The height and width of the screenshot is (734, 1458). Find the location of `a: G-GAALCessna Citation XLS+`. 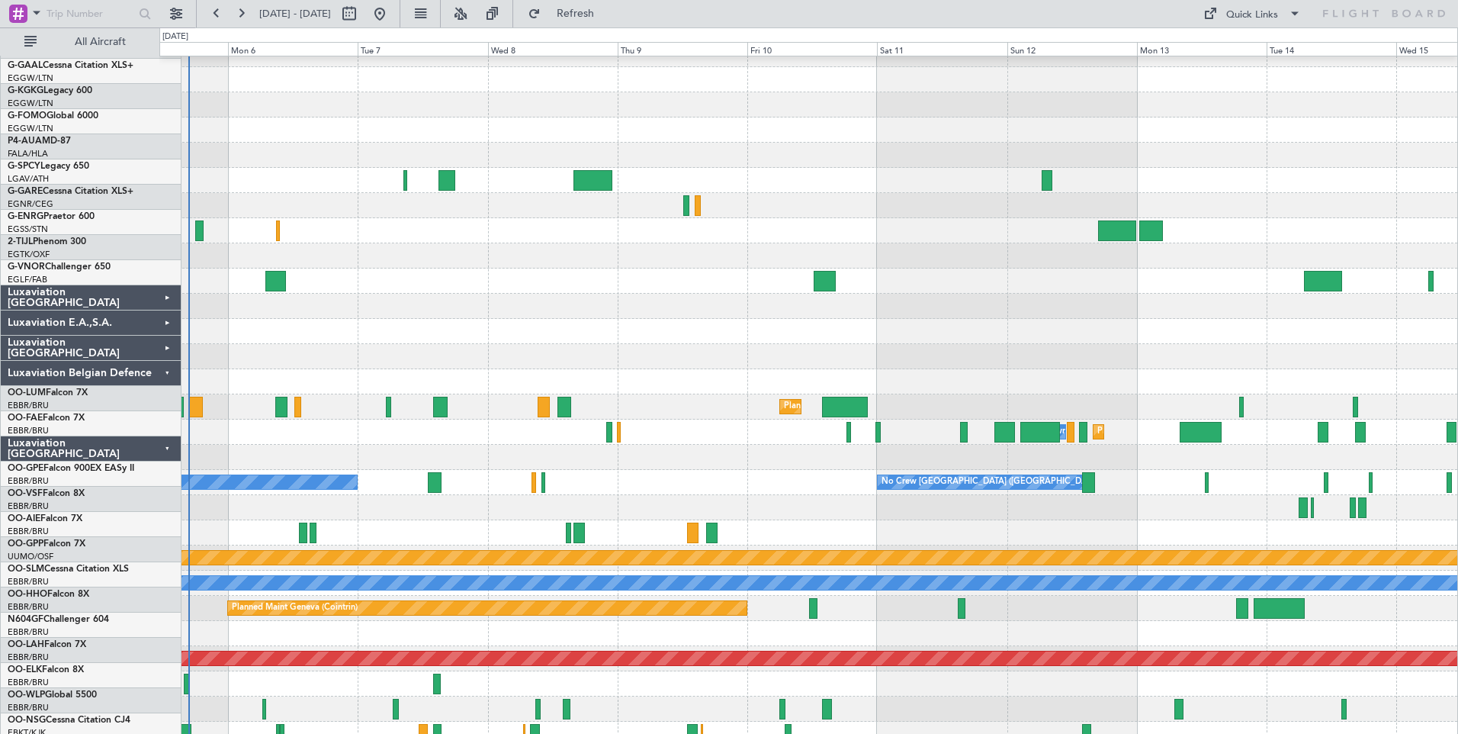

a: G-GAALCessna Citation XLS+ is located at coordinates (70, 66).